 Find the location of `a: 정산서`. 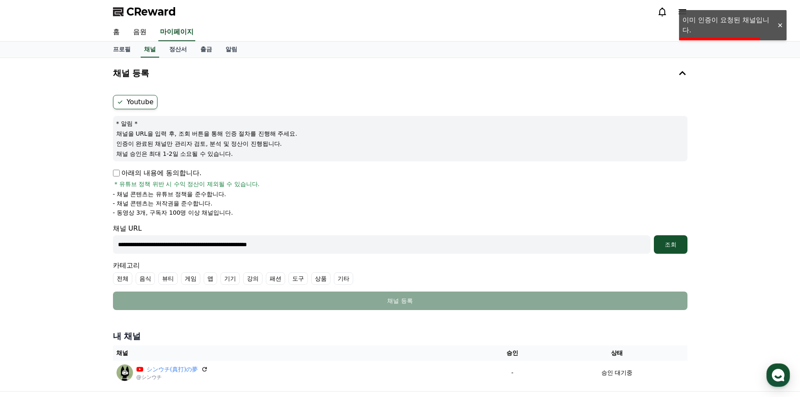

a: 정산서 is located at coordinates (178, 50).